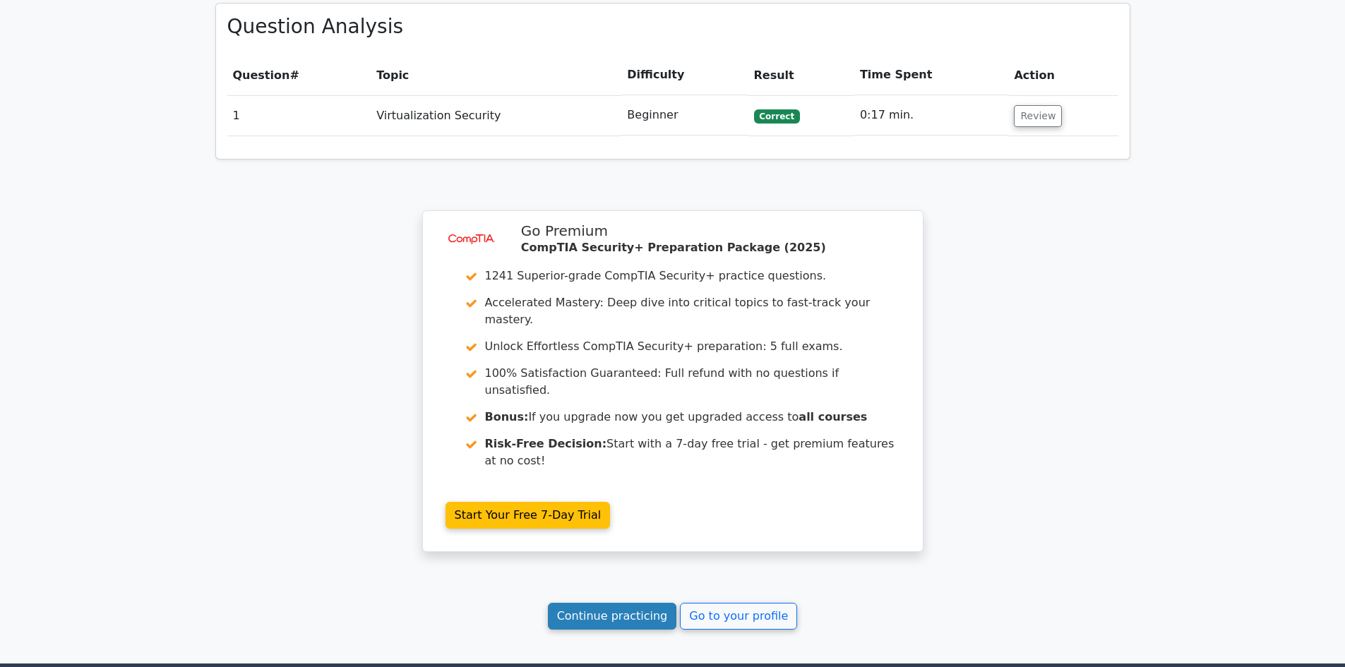  Describe the element at coordinates (261, 75) in the screenshot. I see `span: Question` at that location.